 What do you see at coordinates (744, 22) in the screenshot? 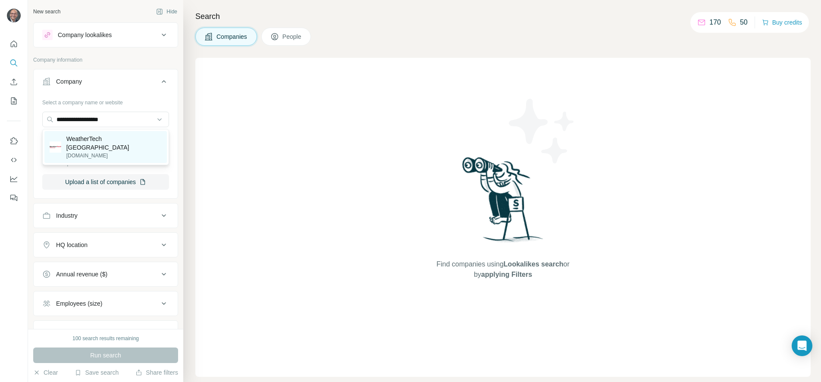
I see `p: 50` at bounding box center [744, 22].